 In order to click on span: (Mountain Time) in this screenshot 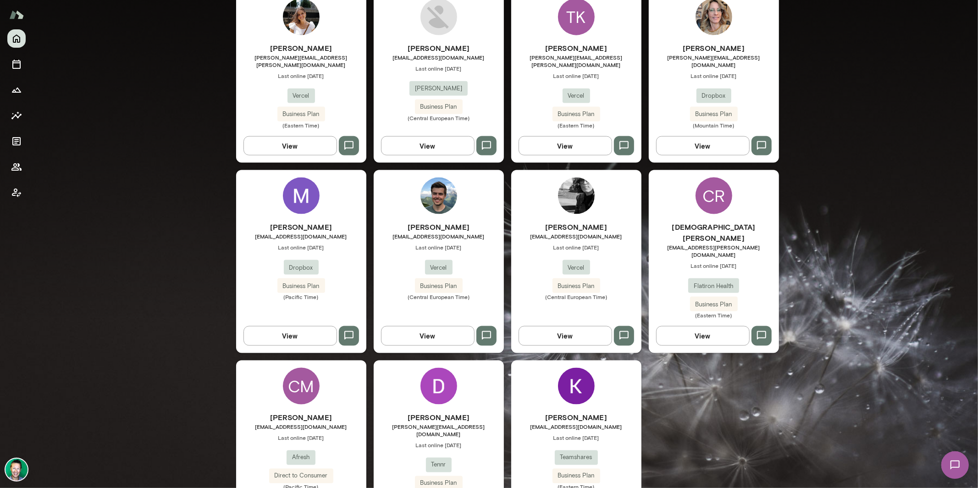, I will do `click(714, 125)`.